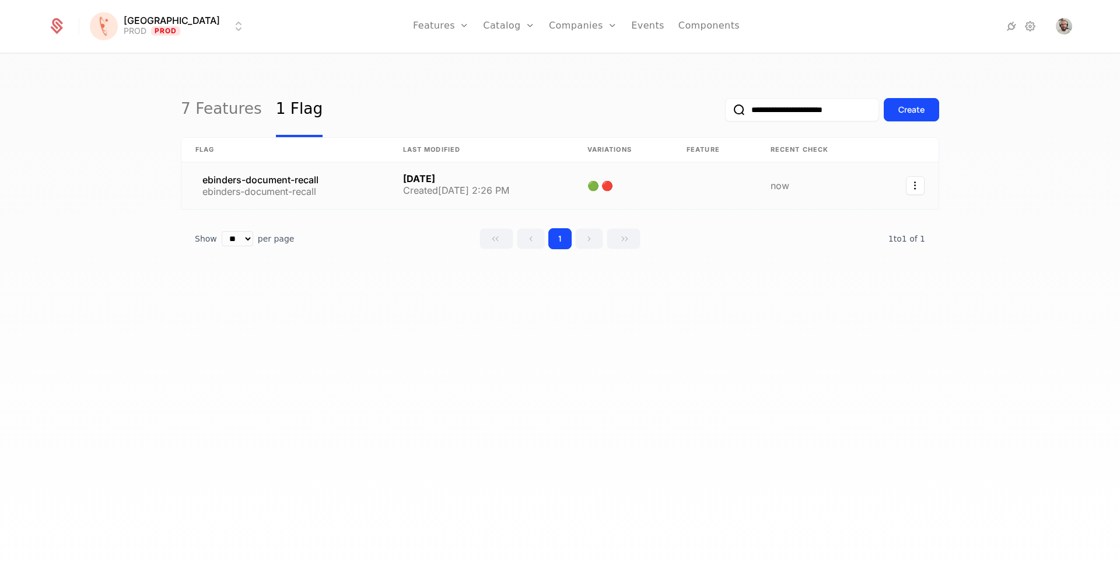 This screenshot has width=1120, height=579. Describe the element at coordinates (104, 26) in the screenshot. I see `img: Florence` at that location.